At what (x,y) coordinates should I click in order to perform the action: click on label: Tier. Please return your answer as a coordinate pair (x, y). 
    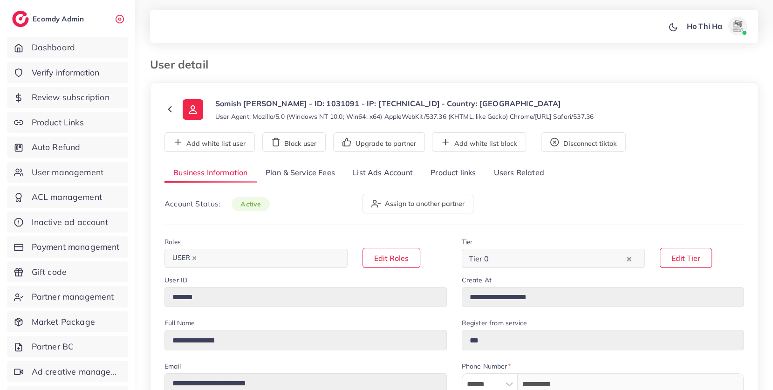
    Looking at the image, I should click on (467, 242).